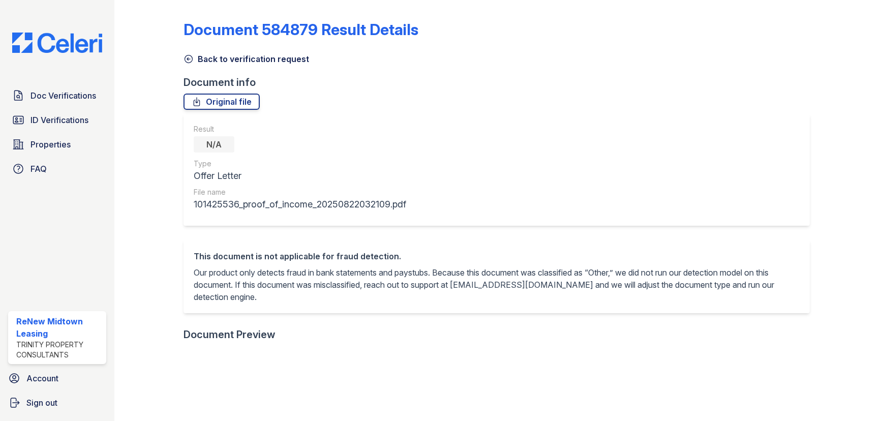  I want to click on div: Trinity Property Consultants, so click(59, 350).